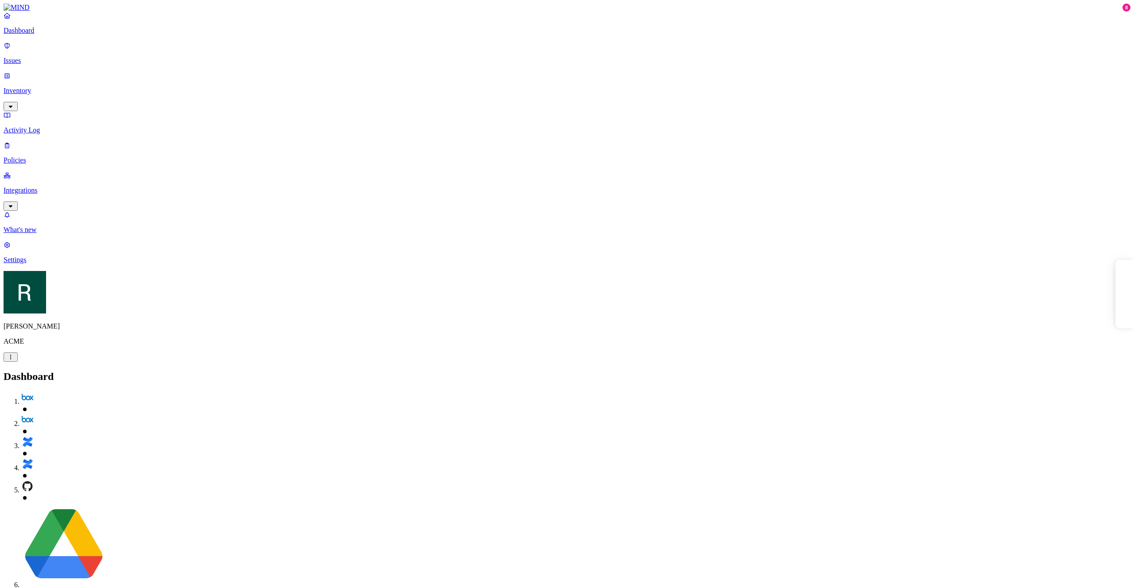  I want to click on p: Inventory, so click(567, 91).